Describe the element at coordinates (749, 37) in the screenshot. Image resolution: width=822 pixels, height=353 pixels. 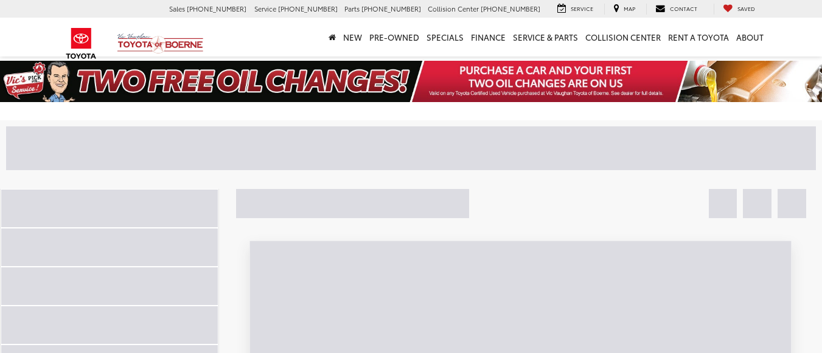
I see `a: About` at that location.